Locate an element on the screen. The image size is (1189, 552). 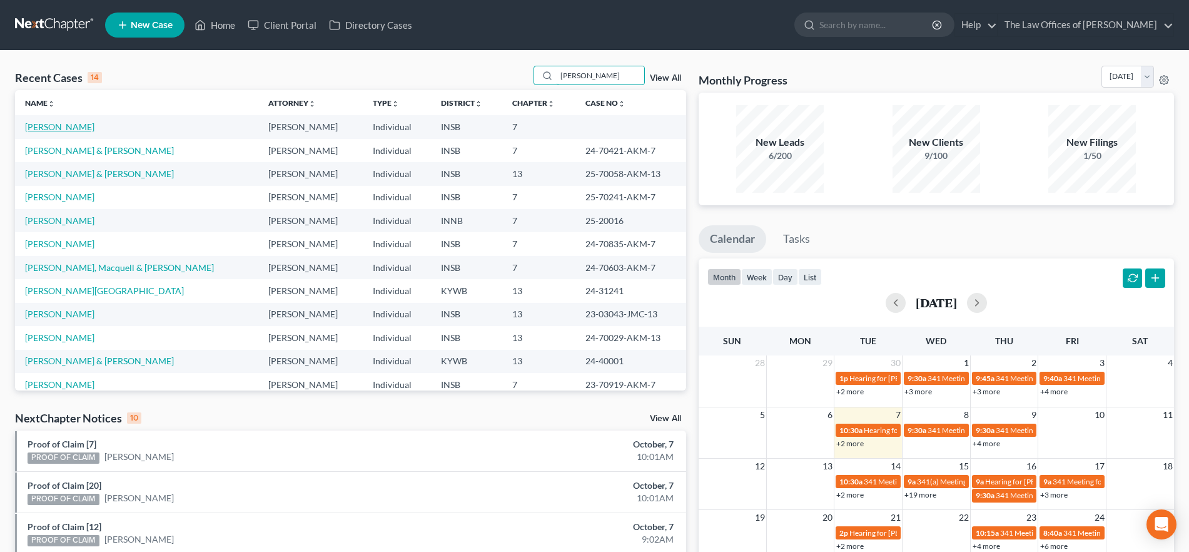
a: Help is located at coordinates (976, 25).